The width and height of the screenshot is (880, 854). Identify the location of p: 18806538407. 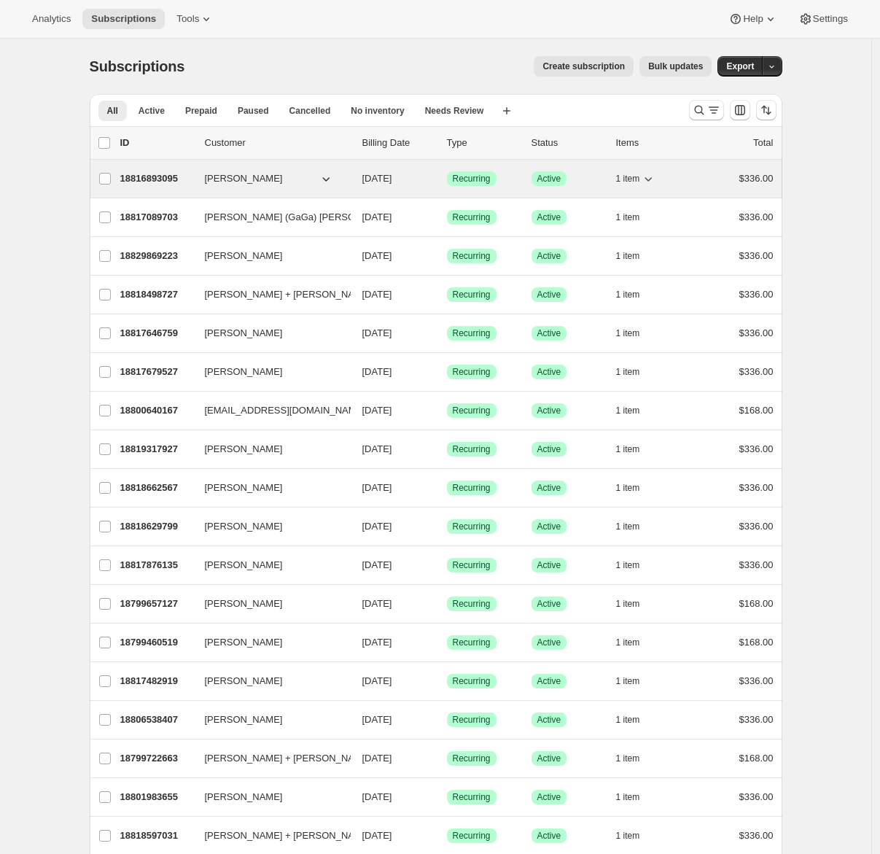
(157, 720).